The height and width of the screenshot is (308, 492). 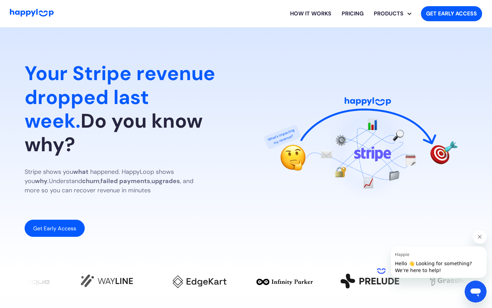 I want to click on strong: what, so click(x=81, y=172).